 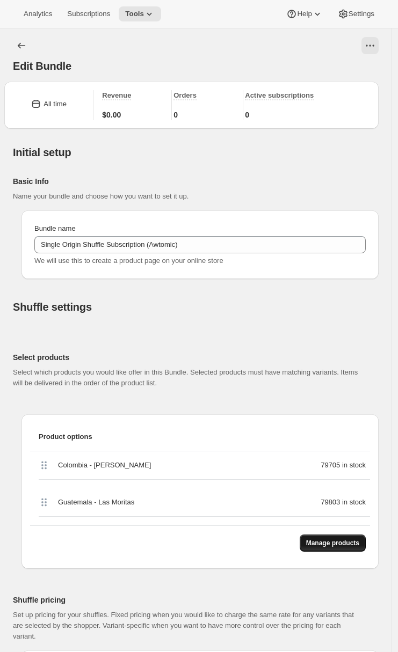 What do you see at coordinates (185, 95) in the screenshot?
I see `span: Orders` at bounding box center [185, 95].